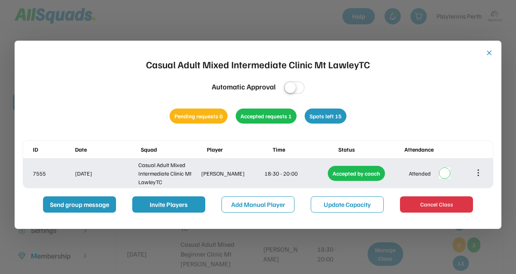 This screenshot has height=274, width=516. What do you see at coordinates (107, 149) in the screenshot?
I see `div: Date` at bounding box center [107, 149].